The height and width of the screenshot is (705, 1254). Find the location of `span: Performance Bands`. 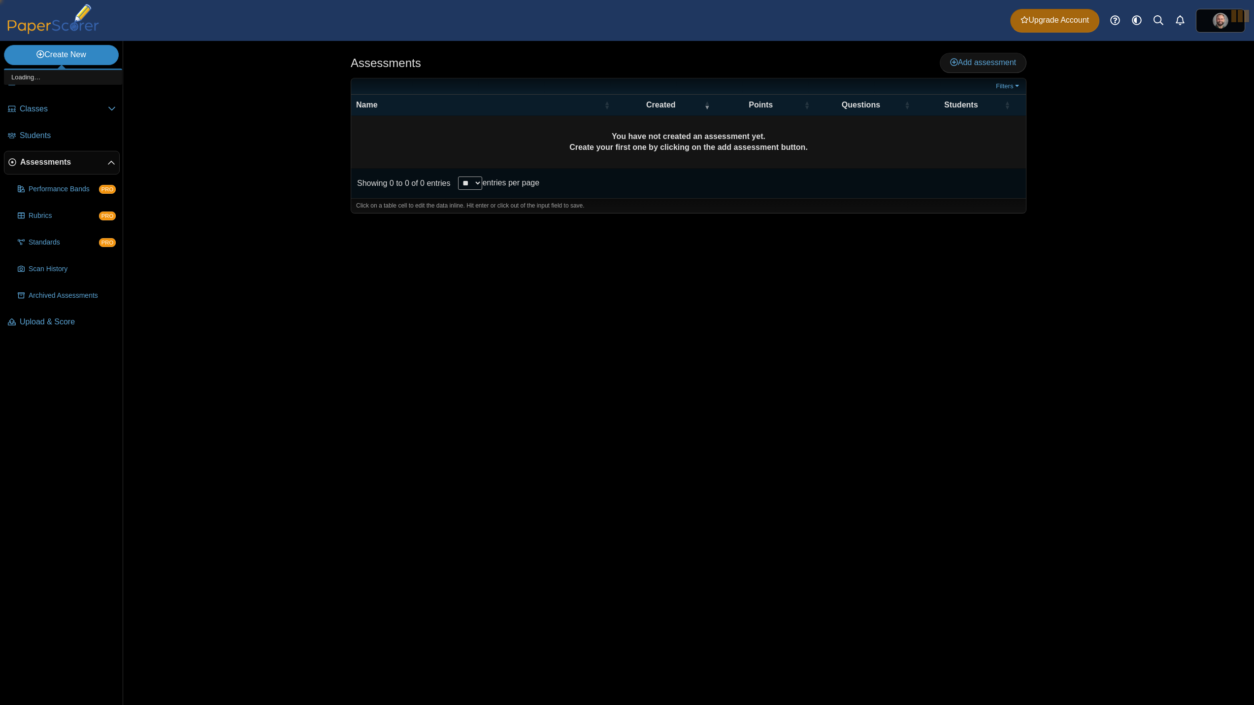

span: Performance Bands is located at coordinates (64, 189).